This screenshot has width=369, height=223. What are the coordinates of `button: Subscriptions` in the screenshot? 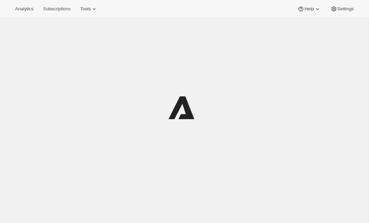 It's located at (57, 9).